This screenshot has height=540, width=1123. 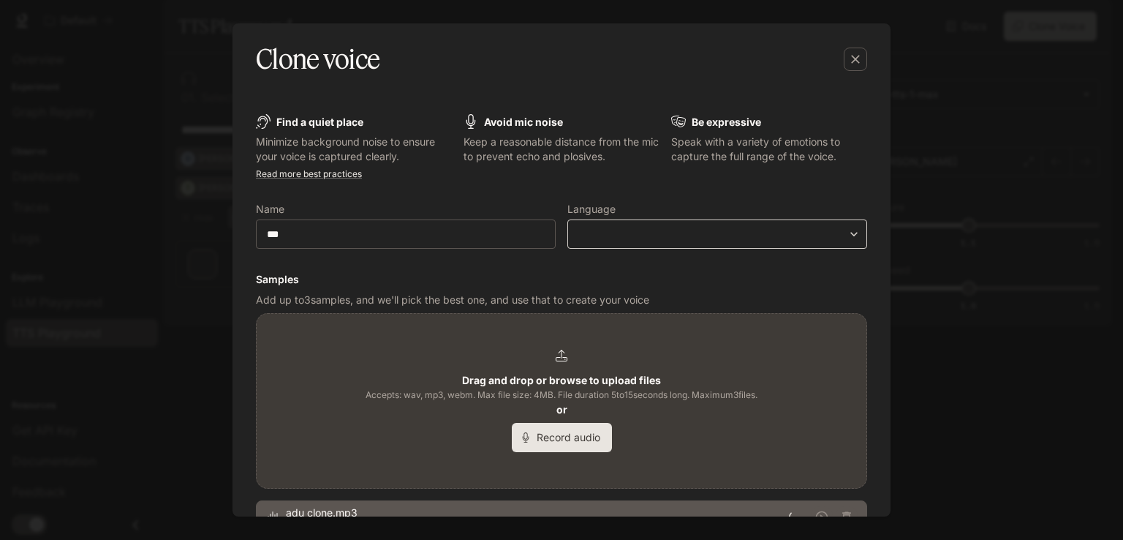 What do you see at coordinates (769, 149) in the screenshot?
I see `p: Speak with a variety of emotions to capture the full range of the voice.` at bounding box center [769, 149].